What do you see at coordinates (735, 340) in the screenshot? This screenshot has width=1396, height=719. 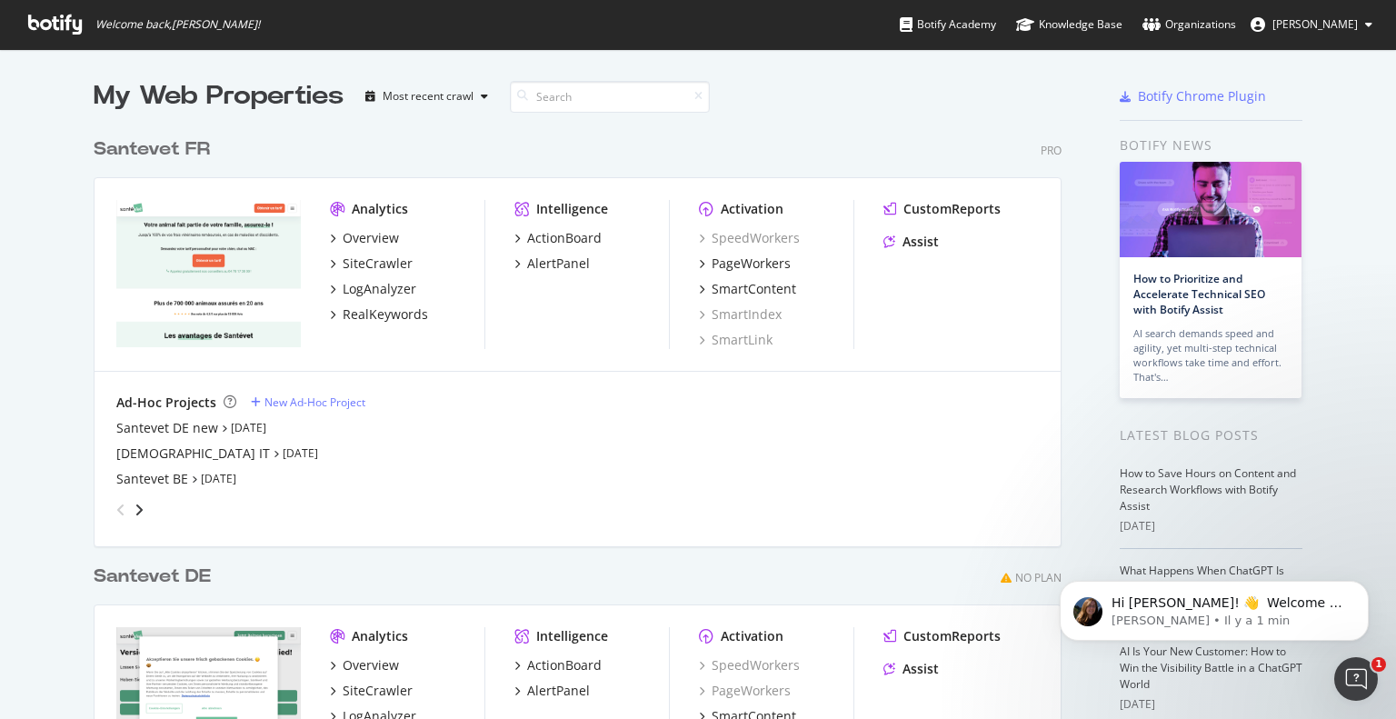 I see `div: SmartLink` at bounding box center [735, 340].